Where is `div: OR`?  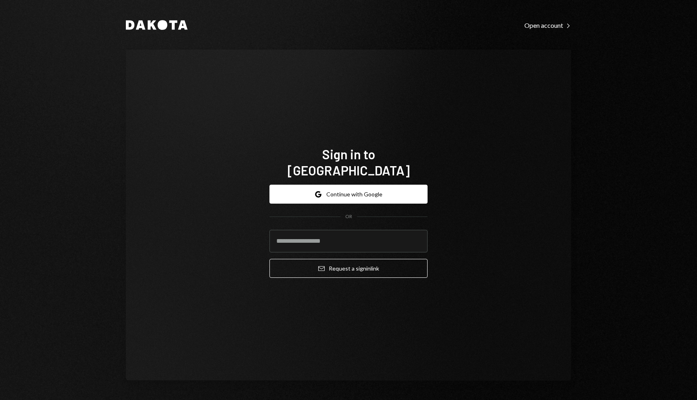 div: OR is located at coordinates (349, 217).